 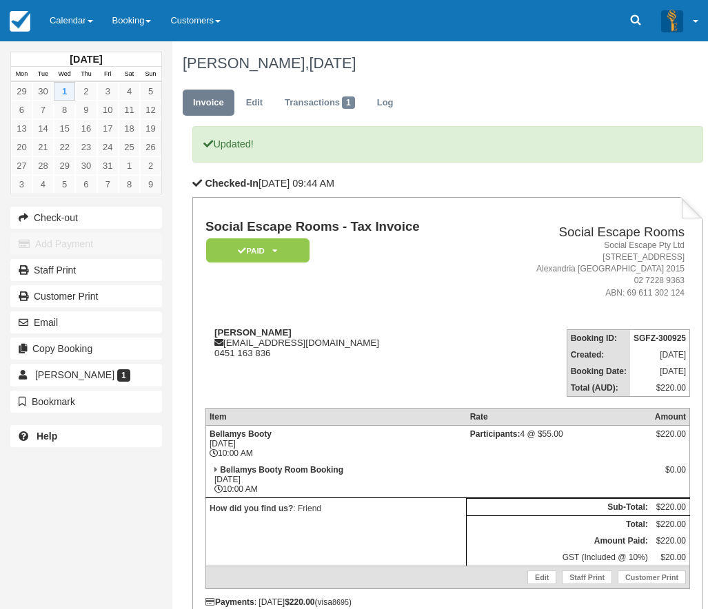 I want to click on th: Rate, so click(x=559, y=416).